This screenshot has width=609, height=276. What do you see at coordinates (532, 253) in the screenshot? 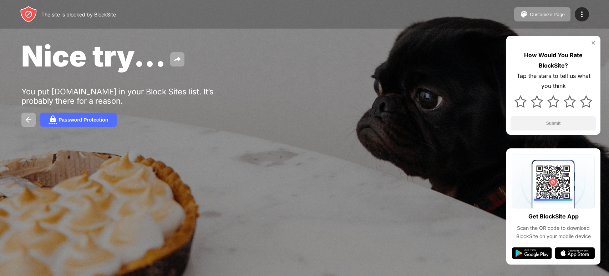
I see `img: google-play.svg` at bounding box center [532, 253].